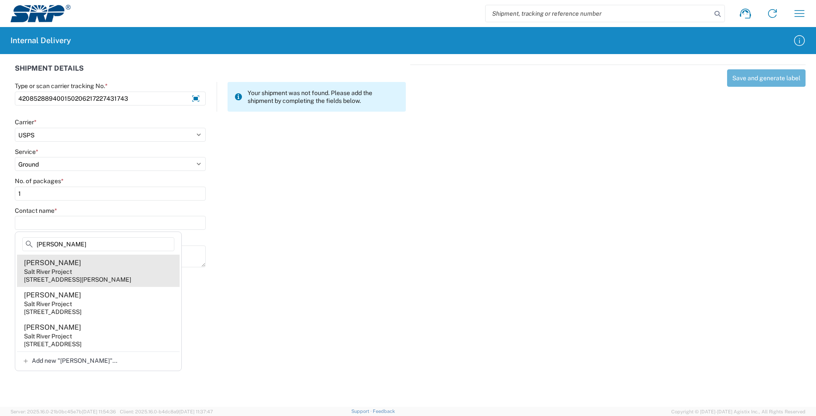  I want to click on a: Support, so click(362, 411).